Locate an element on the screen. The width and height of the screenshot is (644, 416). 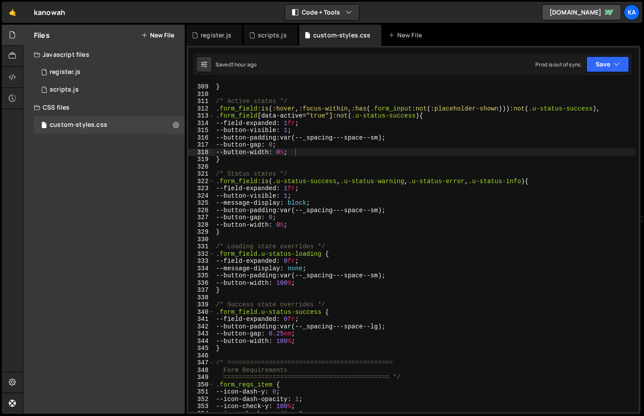
div: 312 is located at coordinates (201, 109).